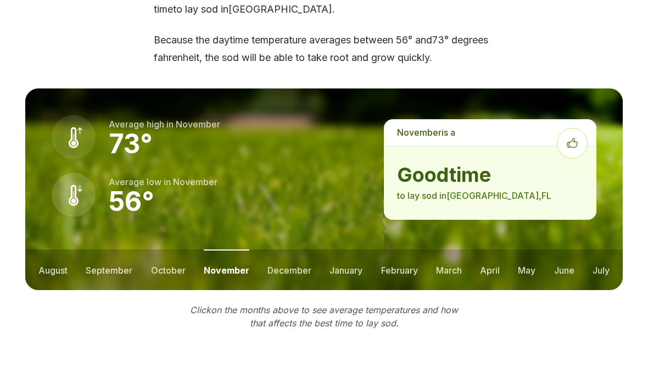 The width and height of the screenshot is (648, 378). Describe the element at coordinates (527, 270) in the screenshot. I see `button: may` at that location.